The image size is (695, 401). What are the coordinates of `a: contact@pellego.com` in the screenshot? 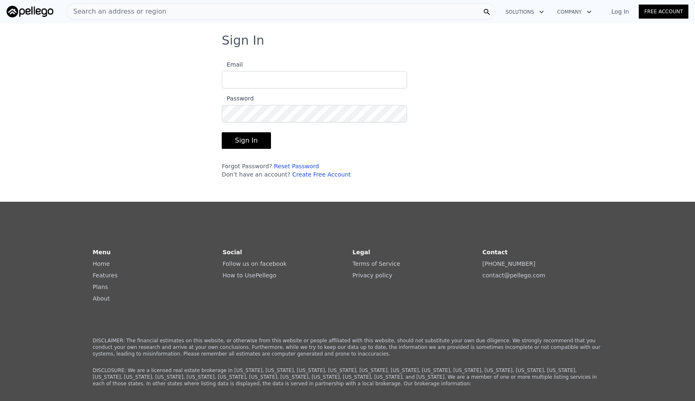 It's located at (514, 276).